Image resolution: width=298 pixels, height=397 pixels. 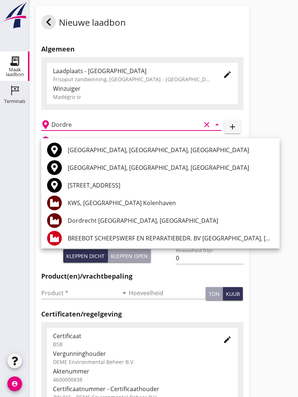 What do you see at coordinates (142, 371) in the screenshot?
I see `div: Aktenummer` at bounding box center [142, 371].